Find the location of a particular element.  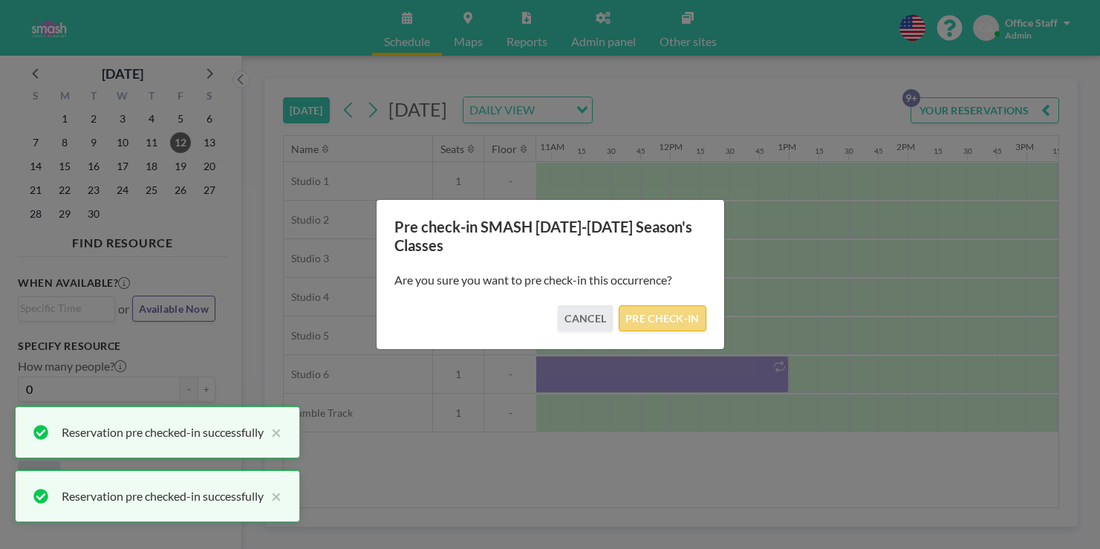

p: Are you sure you want to pre check-in this occurrence? is located at coordinates (550, 280).